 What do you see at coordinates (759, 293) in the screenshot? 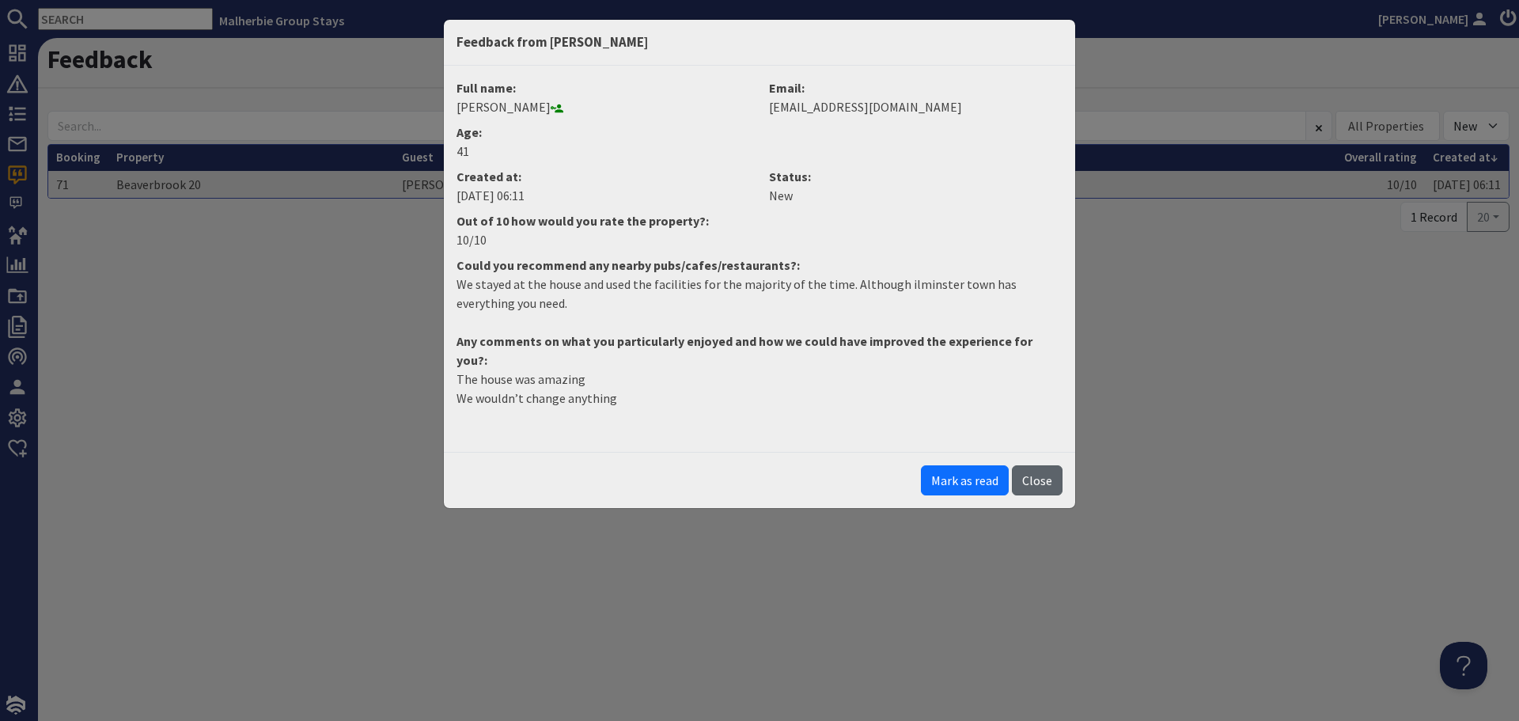
I see `p: We stayed at the house and used the facilities for the majority of the time. Although ilminster t...` at bounding box center [759, 293].